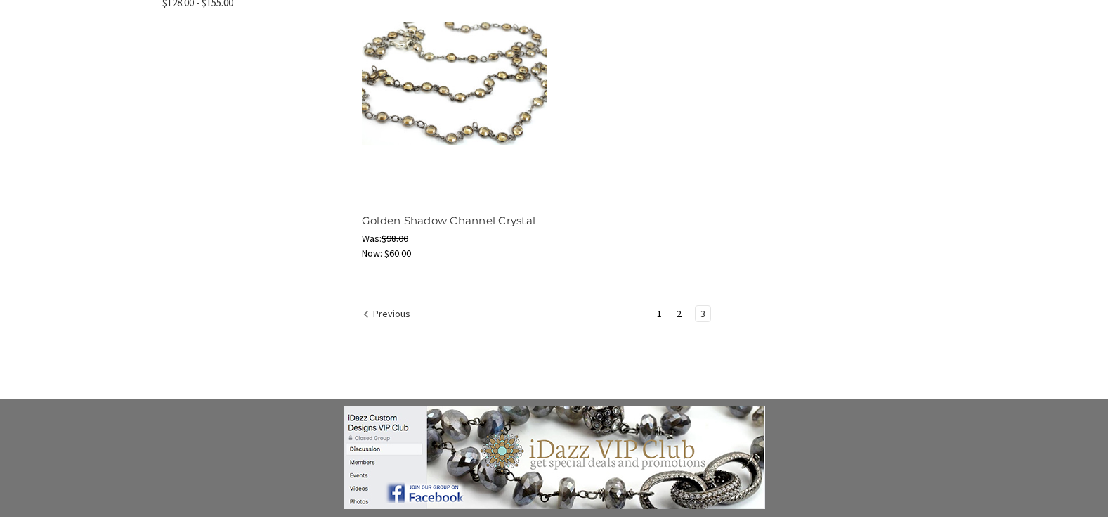 Image resolution: width=1108 pixels, height=521 pixels. I want to click on span: $98.00, so click(395, 238).